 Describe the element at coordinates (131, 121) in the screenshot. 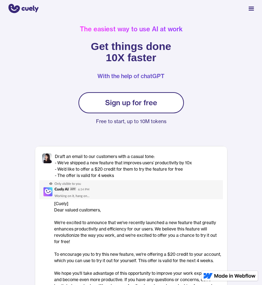

I see `p: Free to start, up to 10M tokens` at that location.